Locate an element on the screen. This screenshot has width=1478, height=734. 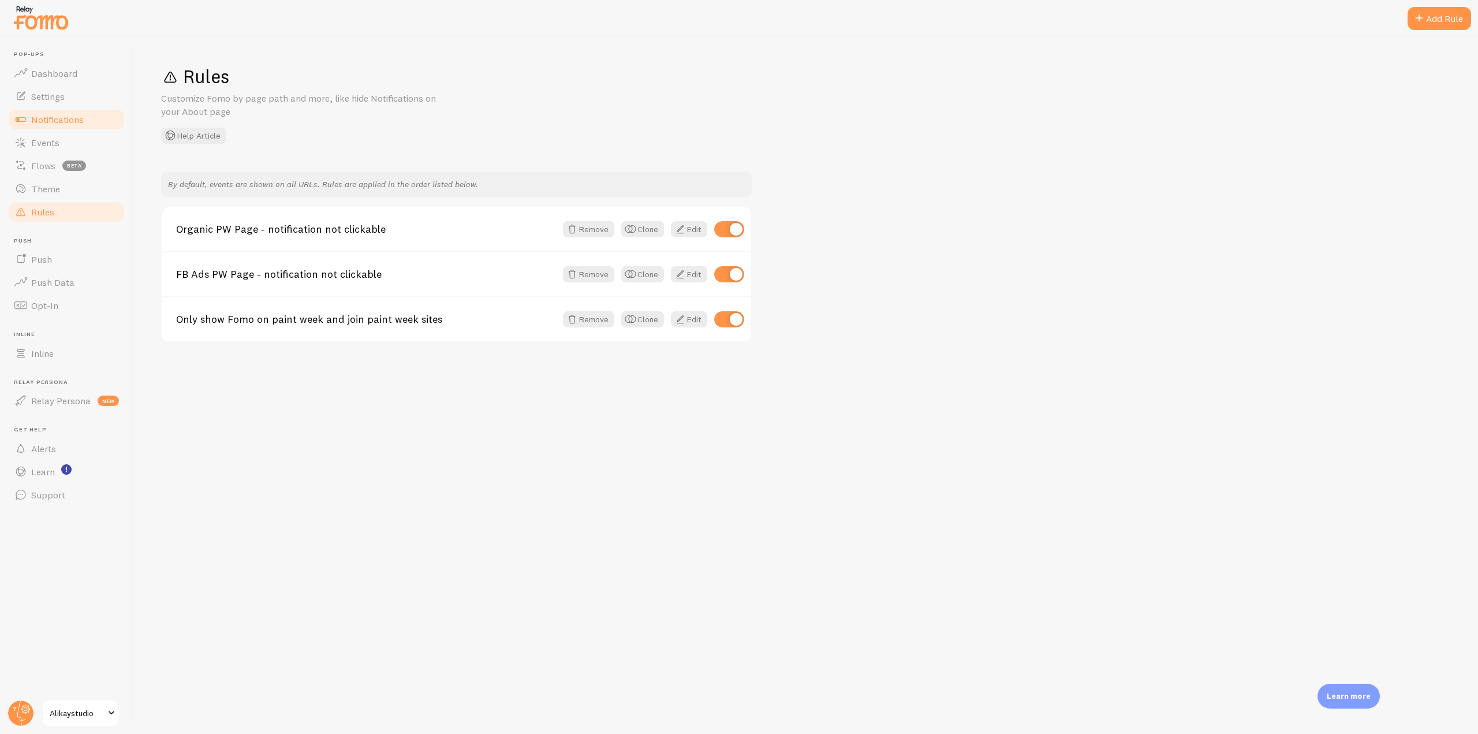
span: Support is located at coordinates (48, 495).